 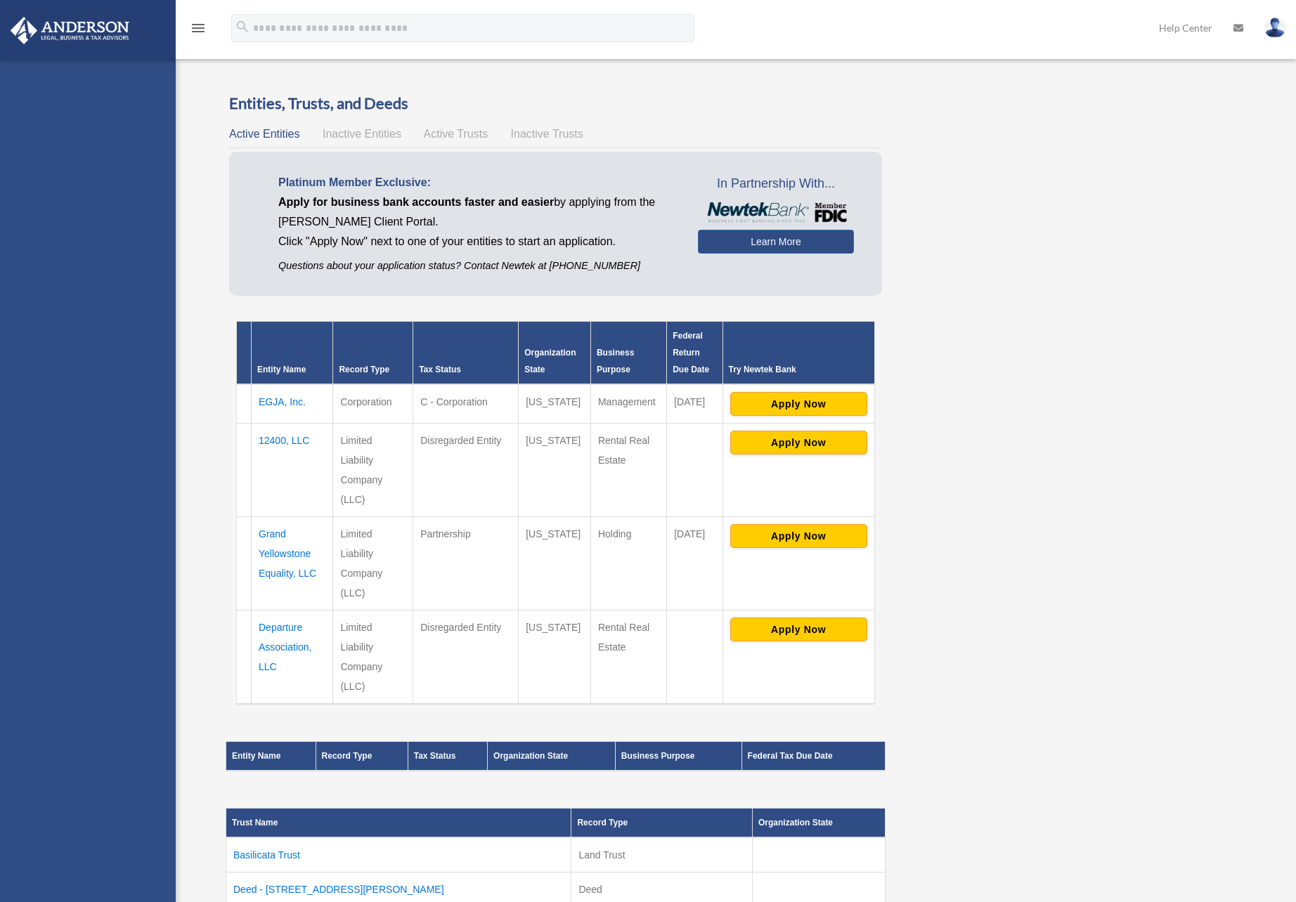 I want to click on td: Basilicata Trust, so click(x=398, y=855).